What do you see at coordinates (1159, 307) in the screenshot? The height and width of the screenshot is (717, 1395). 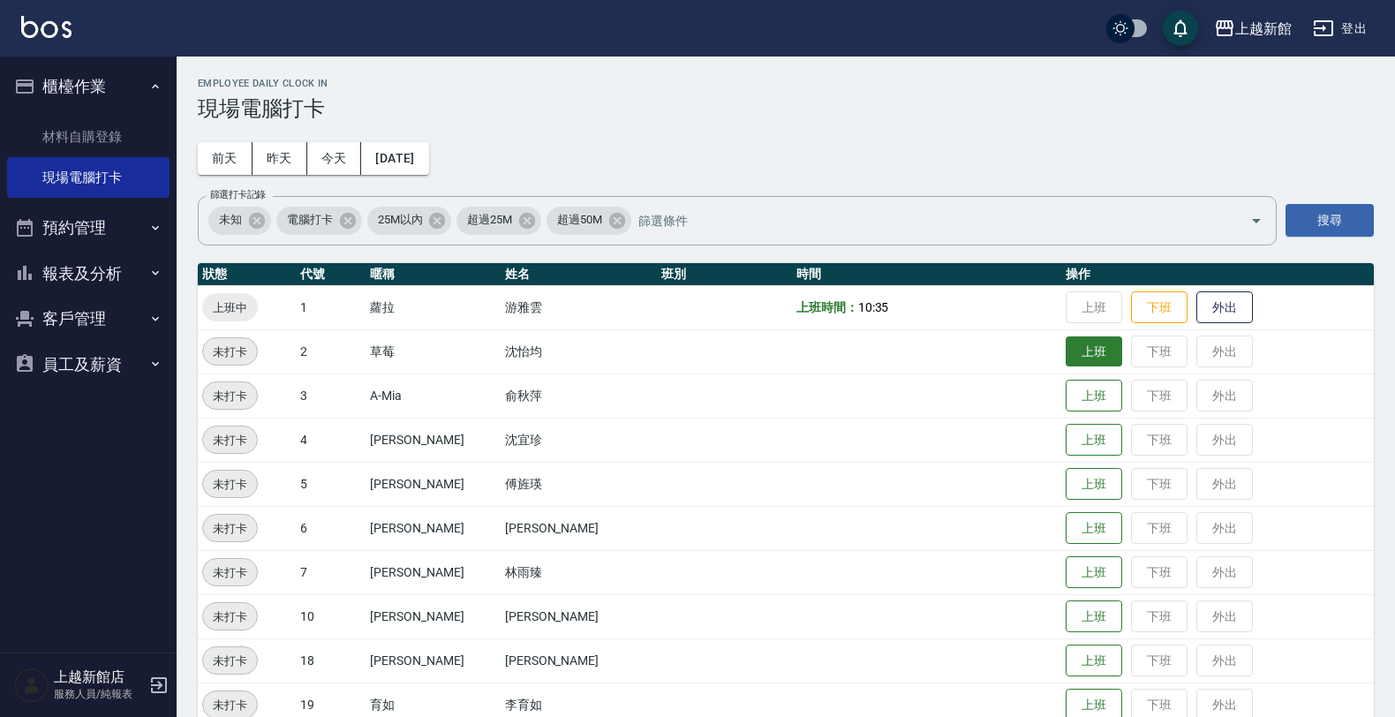 I see `button: 下班` at bounding box center [1159, 307].